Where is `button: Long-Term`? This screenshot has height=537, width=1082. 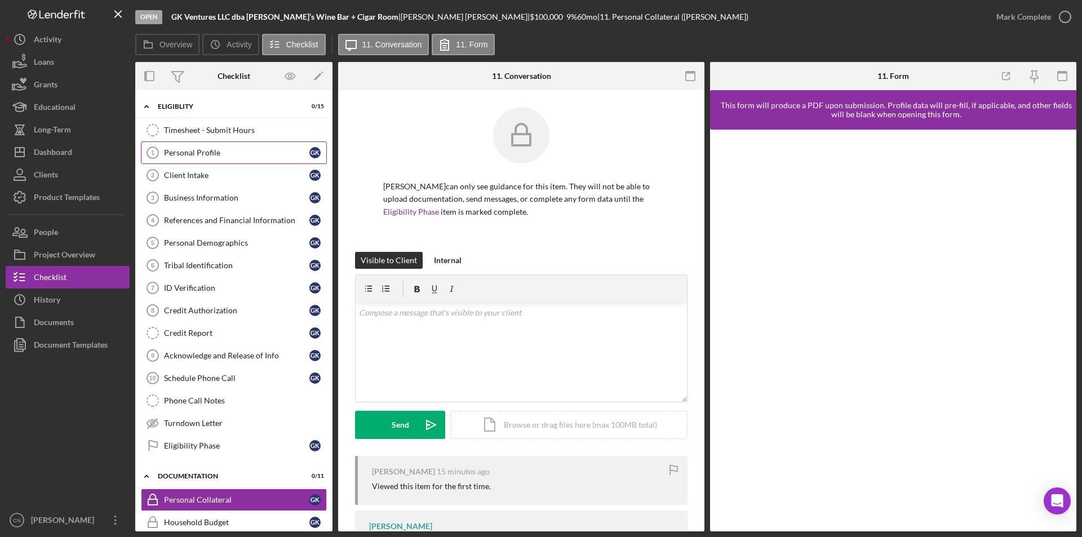
button: Long-Term is located at coordinates (68, 130).